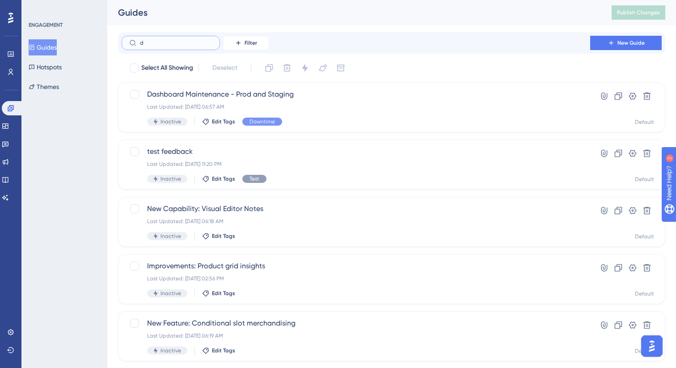  I want to click on button: Themes, so click(44, 87).